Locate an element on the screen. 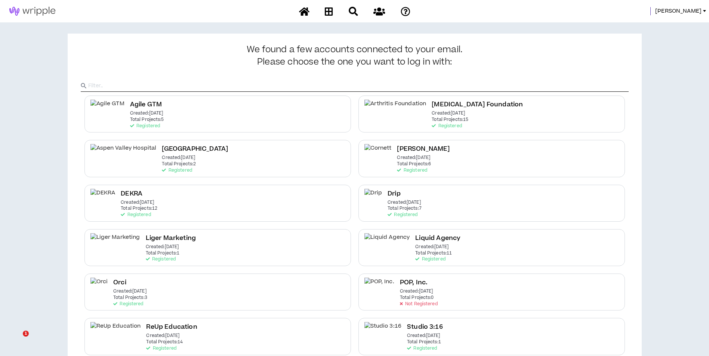 This screenshot has width=709, height=356. p: Total Projects: 12 is located at coordinates (139, 209).